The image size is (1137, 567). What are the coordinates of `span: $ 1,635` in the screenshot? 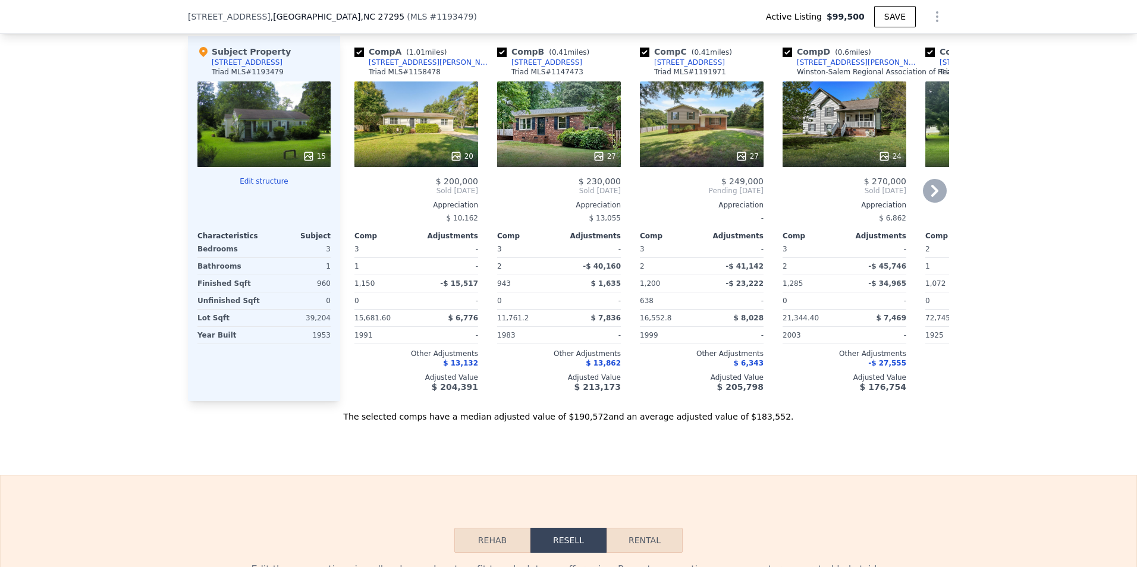 It's located at (606, 284).